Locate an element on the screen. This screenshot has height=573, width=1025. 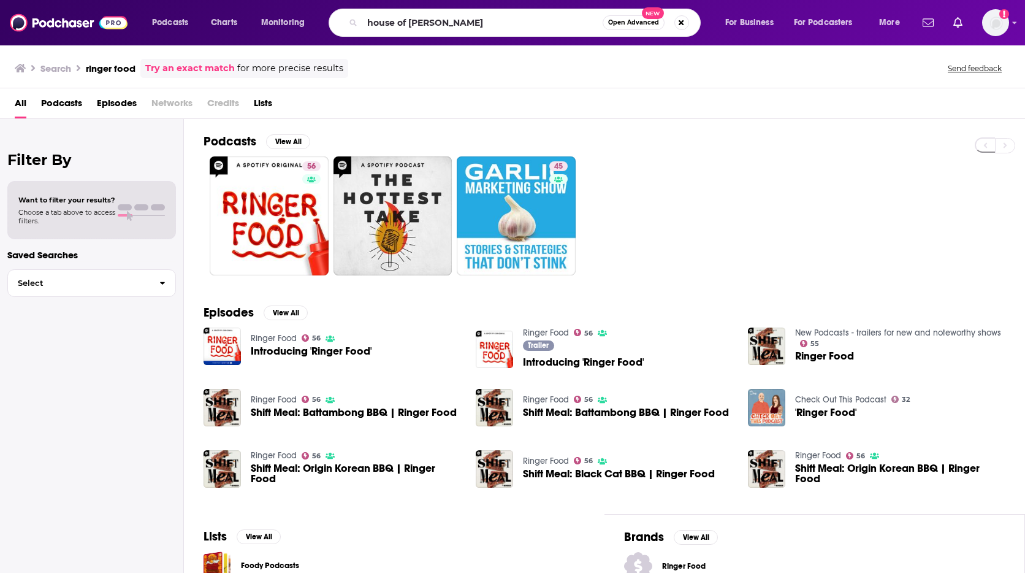
span: Shift Meal: Battambong BBQ | Ringer Food is located at coordinates (626, 412).